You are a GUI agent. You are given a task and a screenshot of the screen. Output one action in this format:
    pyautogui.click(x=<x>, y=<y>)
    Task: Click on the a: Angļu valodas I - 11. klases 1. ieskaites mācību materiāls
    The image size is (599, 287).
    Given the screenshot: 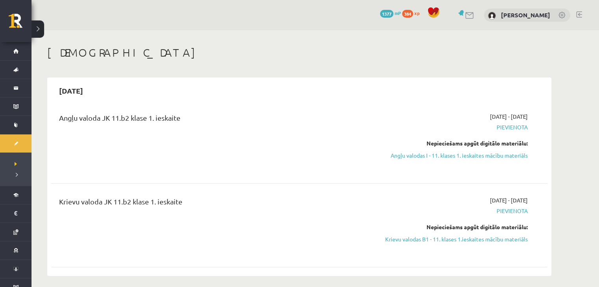 What is the action you would take?
    pyautogui.click(x=453, y=155)
    